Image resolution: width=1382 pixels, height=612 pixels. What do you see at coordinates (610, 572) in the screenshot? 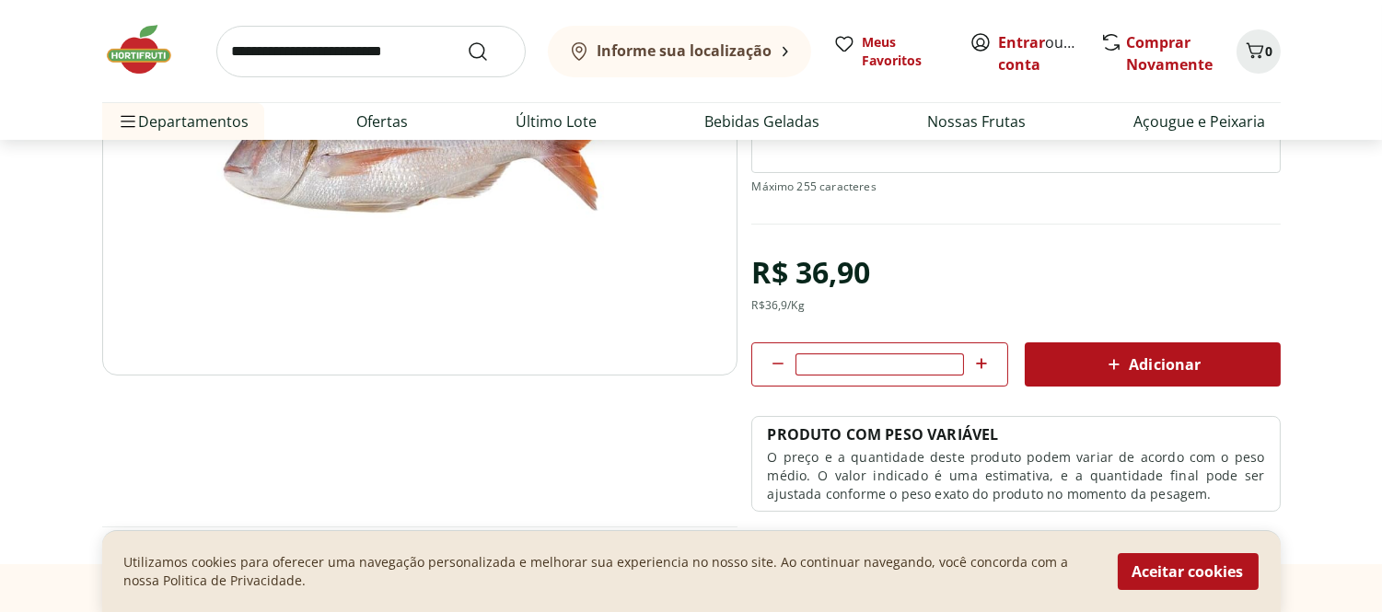
I see `p: Utilizamos cookies para oferecer uma navegação personalizada e melhorar sua experiencia no nosso ...` at bounding box center [610, 572].